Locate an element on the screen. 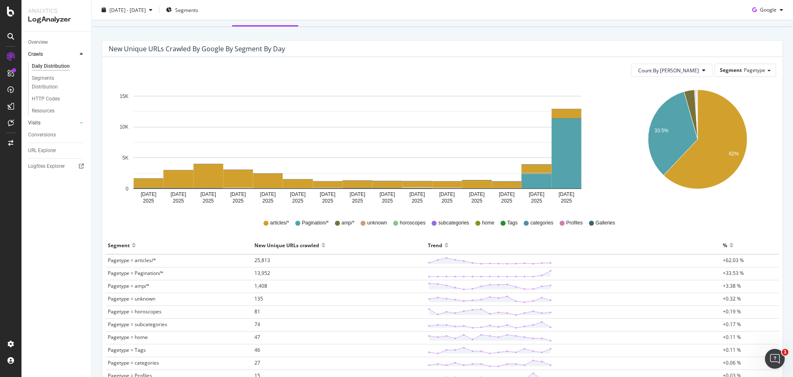 This screenshot has width=793, height=377. span: Pagination/* is located at coordinates (315, 223).